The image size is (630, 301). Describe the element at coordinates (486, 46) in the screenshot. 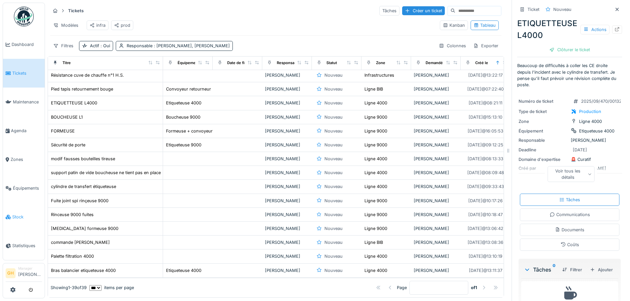

I see `div: Exporter` at that location.